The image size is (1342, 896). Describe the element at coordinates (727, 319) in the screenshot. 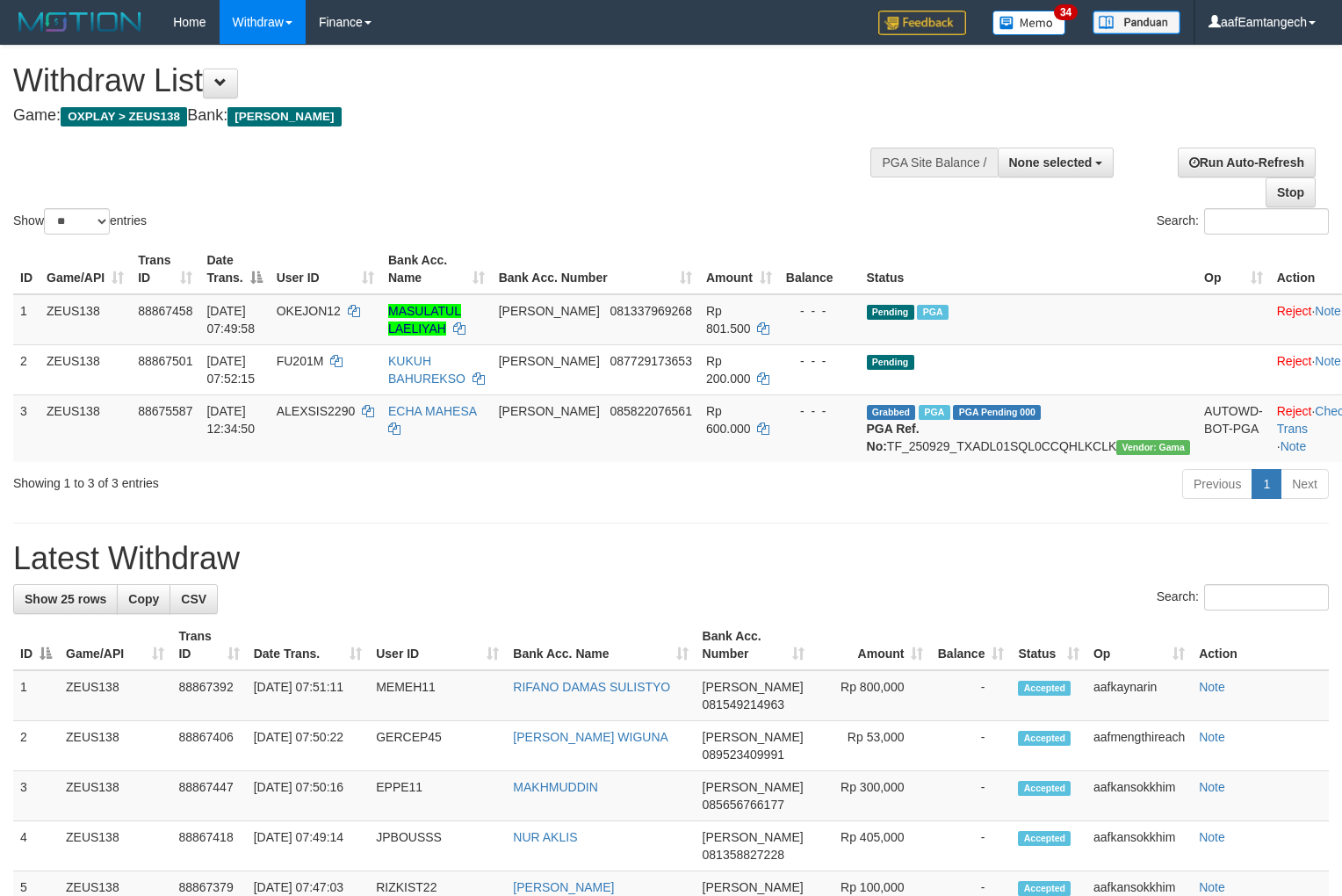

I see `span: Rp 801.500` at that location.